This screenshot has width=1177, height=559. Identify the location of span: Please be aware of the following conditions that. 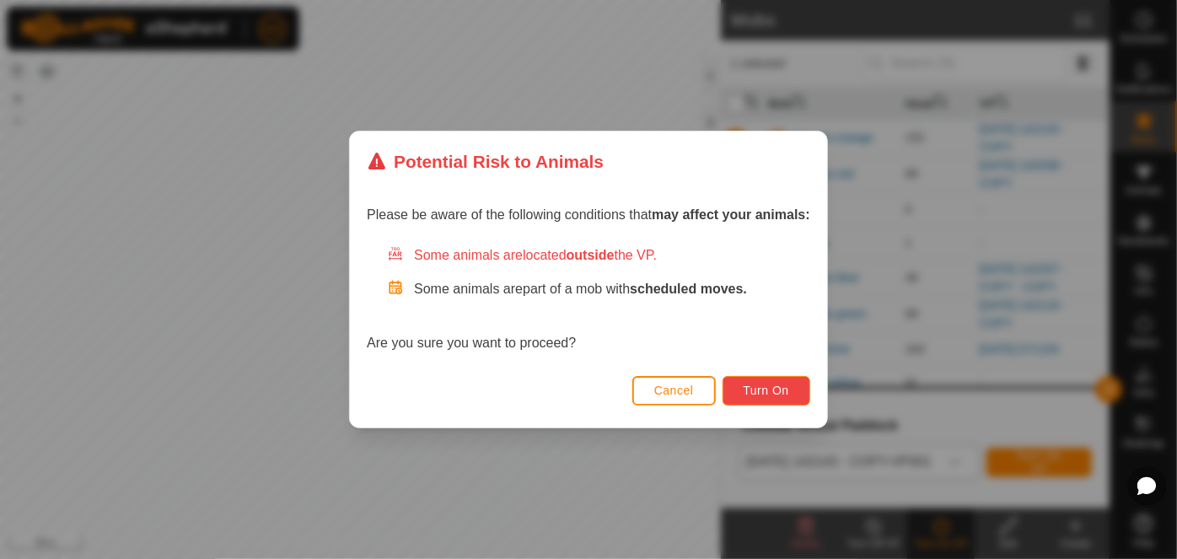
(588, 214).